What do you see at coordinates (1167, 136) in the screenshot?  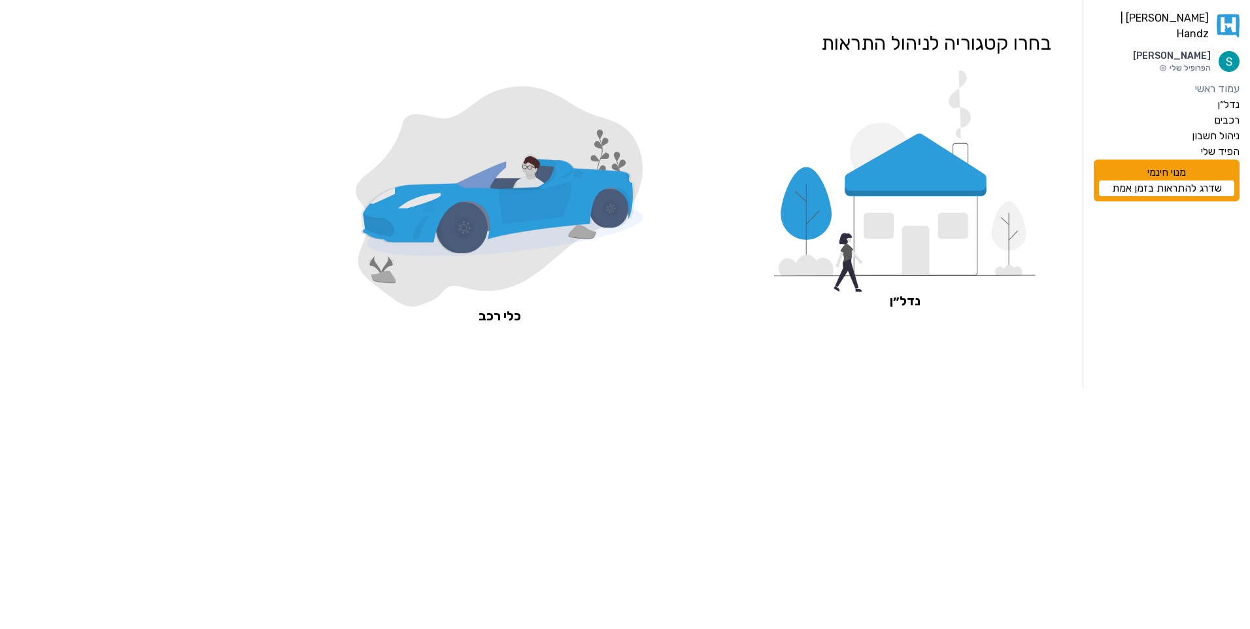 I see `a: ניהול חשבון` at bounding box center [1167, 136].